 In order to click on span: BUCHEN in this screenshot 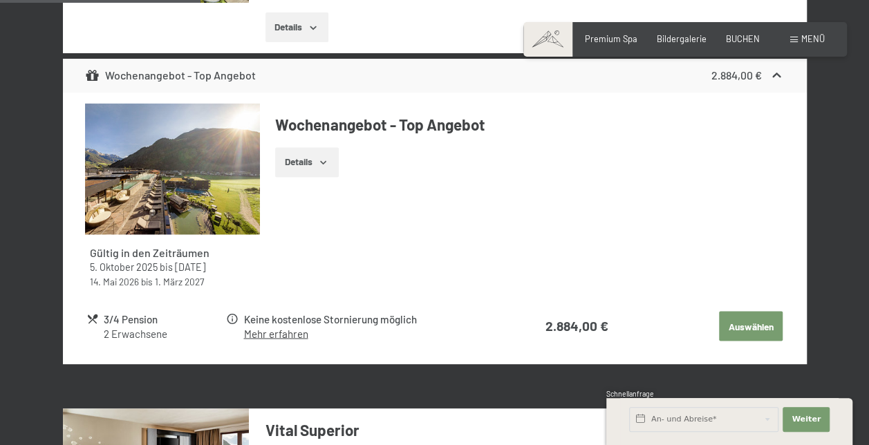, I will do `click(742, 39)`.